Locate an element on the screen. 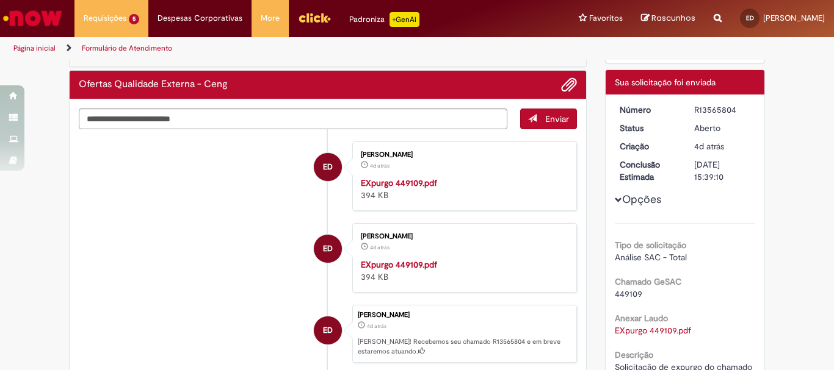 This screenshot has height=370, width=834. dt: Criação is located at coordinates (647, 146).